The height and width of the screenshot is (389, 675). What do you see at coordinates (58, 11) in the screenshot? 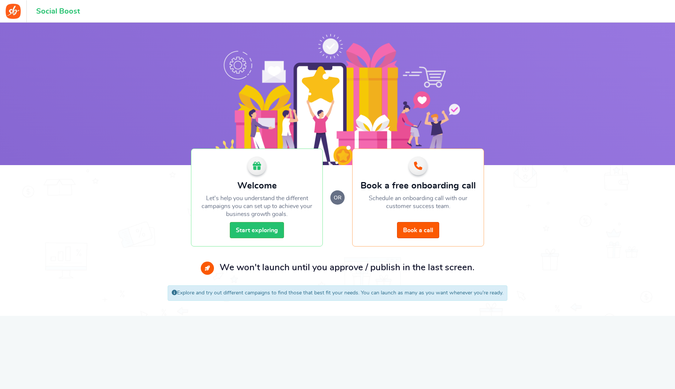
I see `h1: Social Boost` at bounding box center [58, 11].